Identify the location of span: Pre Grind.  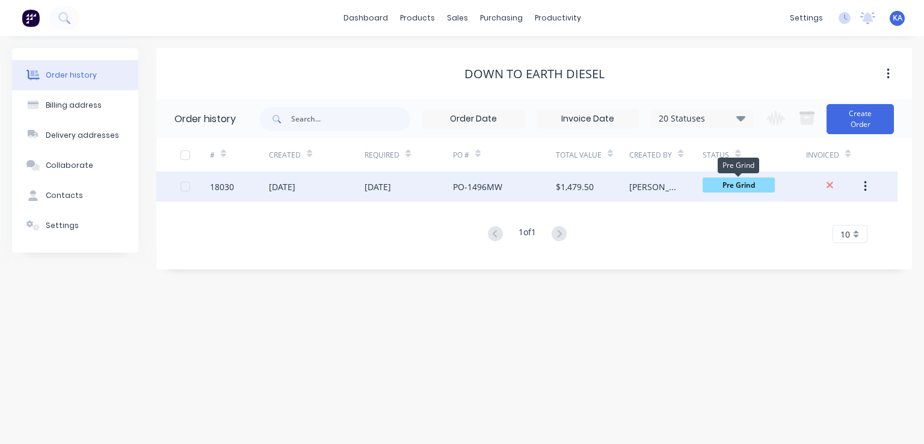
(739, 185).